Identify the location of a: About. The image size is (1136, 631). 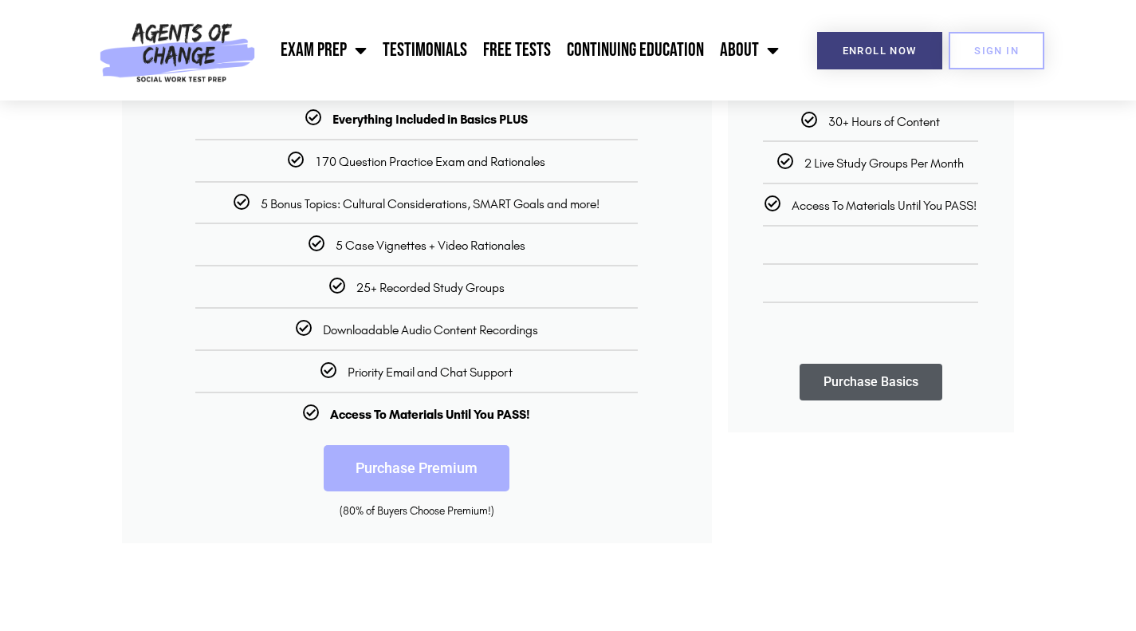
(749, 50).